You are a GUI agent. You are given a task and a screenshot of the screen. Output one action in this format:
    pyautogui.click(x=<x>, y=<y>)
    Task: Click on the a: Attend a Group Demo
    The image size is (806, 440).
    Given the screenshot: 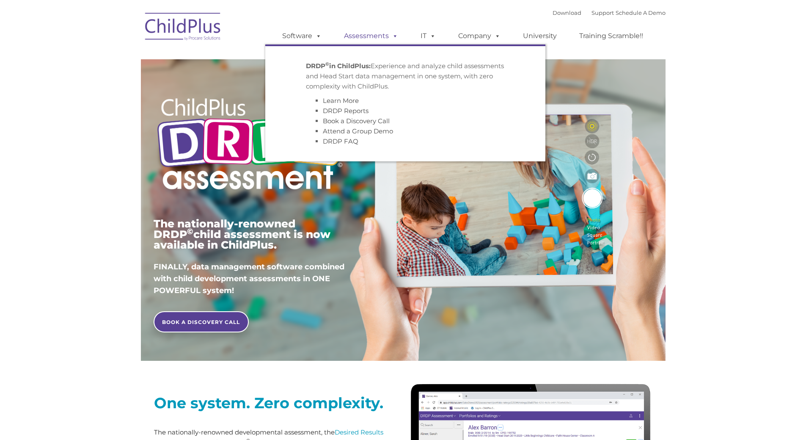 What is the action you would take?
    pyautogui.click(x=358, y=131)
    